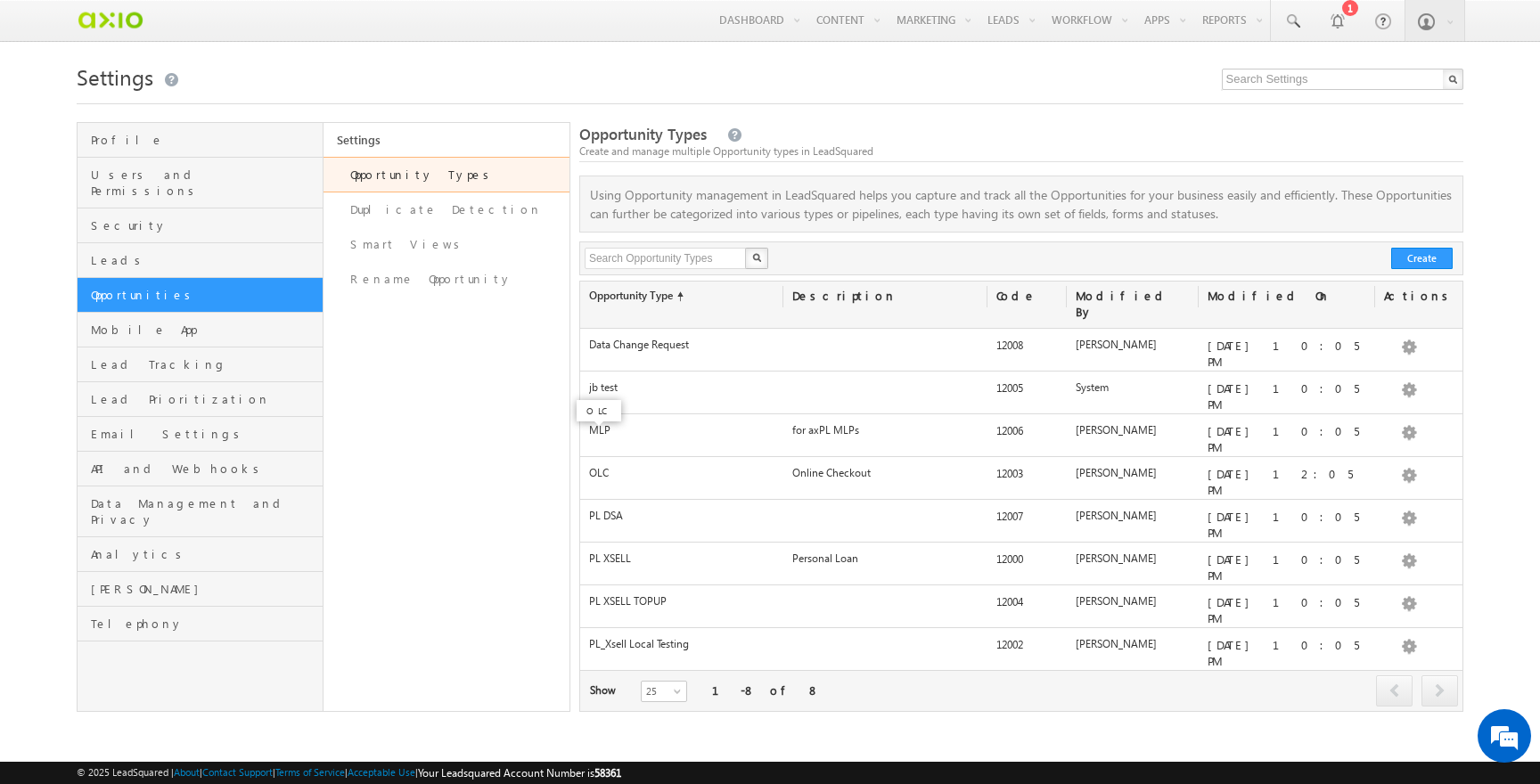 This screenshot has width=1540, height=784. What do you see at coordinates (600, 429) in the screenshot?
I see `label: MLP` at bounding box center [600, 429].